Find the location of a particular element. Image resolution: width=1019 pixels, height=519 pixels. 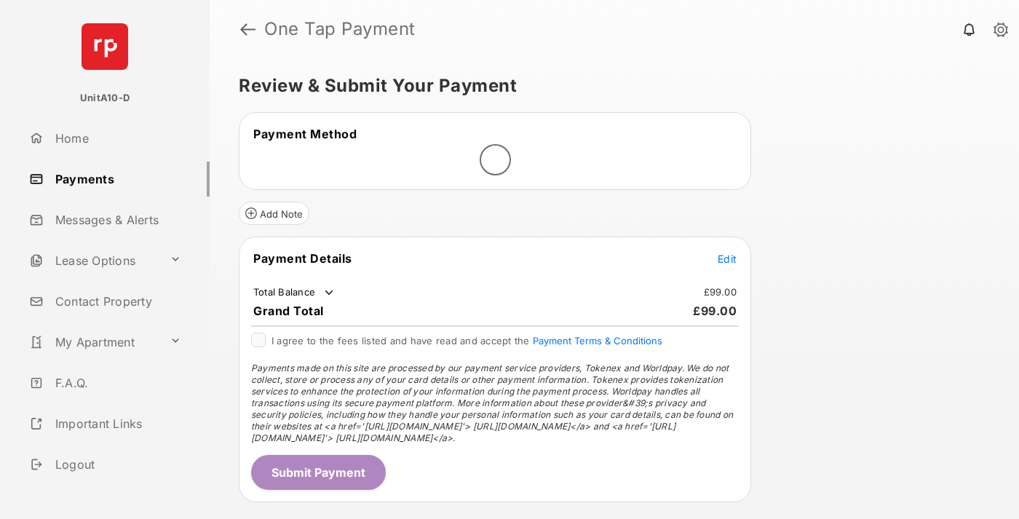

a: Payments is located at coordinates (116, 179).